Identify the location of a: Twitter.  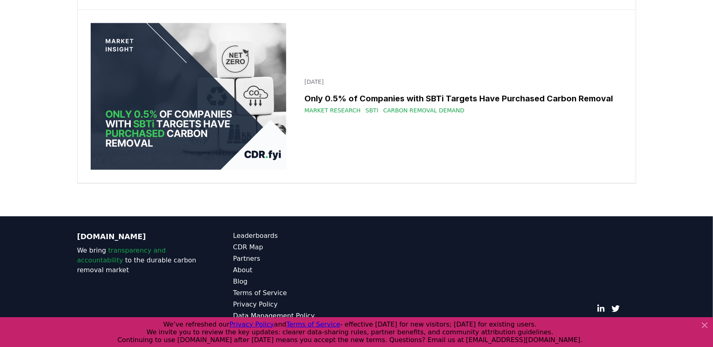
(616, 308).